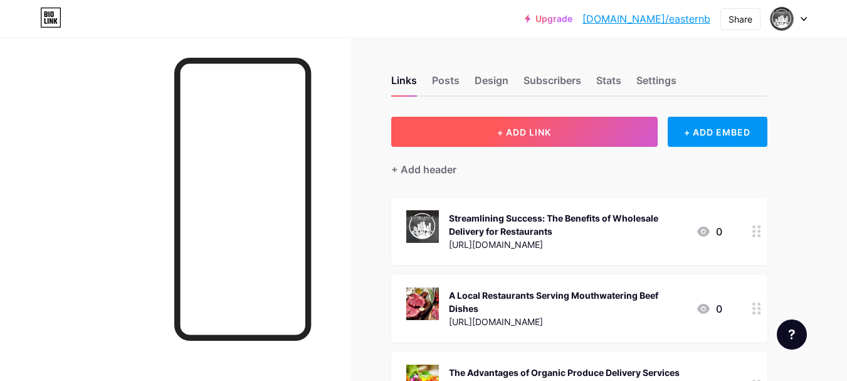 Image resolution: width=847 pixels, height=381 pixels. What do you see at coordinates (424, 169) in the screenshot?
I see `div: + Add header` at bounding box center [424, 169].